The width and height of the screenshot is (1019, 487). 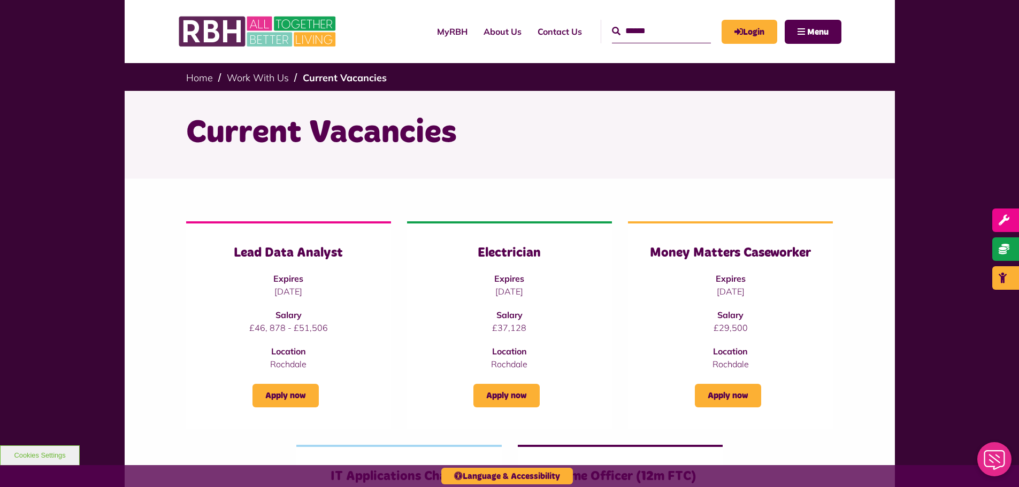 What do you see at coordinates (730, 328) in the screenshot?
I see `p: £29,500` at bounding box center [730, 328].